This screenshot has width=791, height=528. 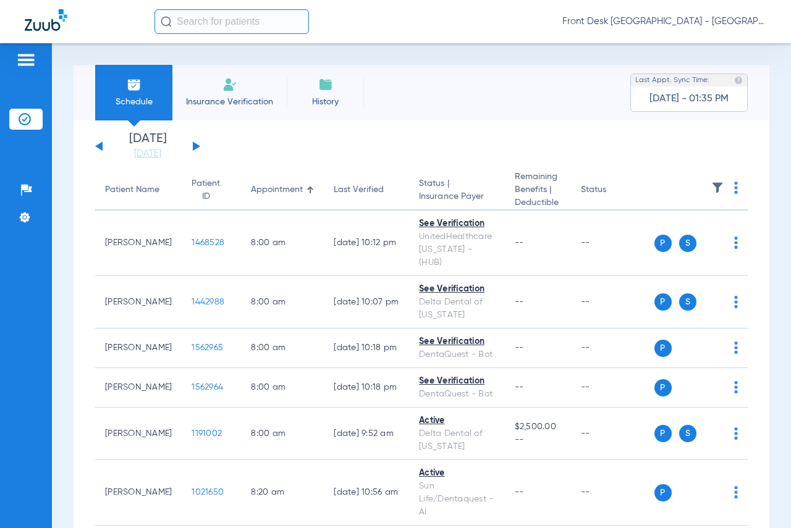 What do you see at coordinates (26, 60) in the screenshot?
I see `img: hamburger-icon` at bounding box center [26, 60].